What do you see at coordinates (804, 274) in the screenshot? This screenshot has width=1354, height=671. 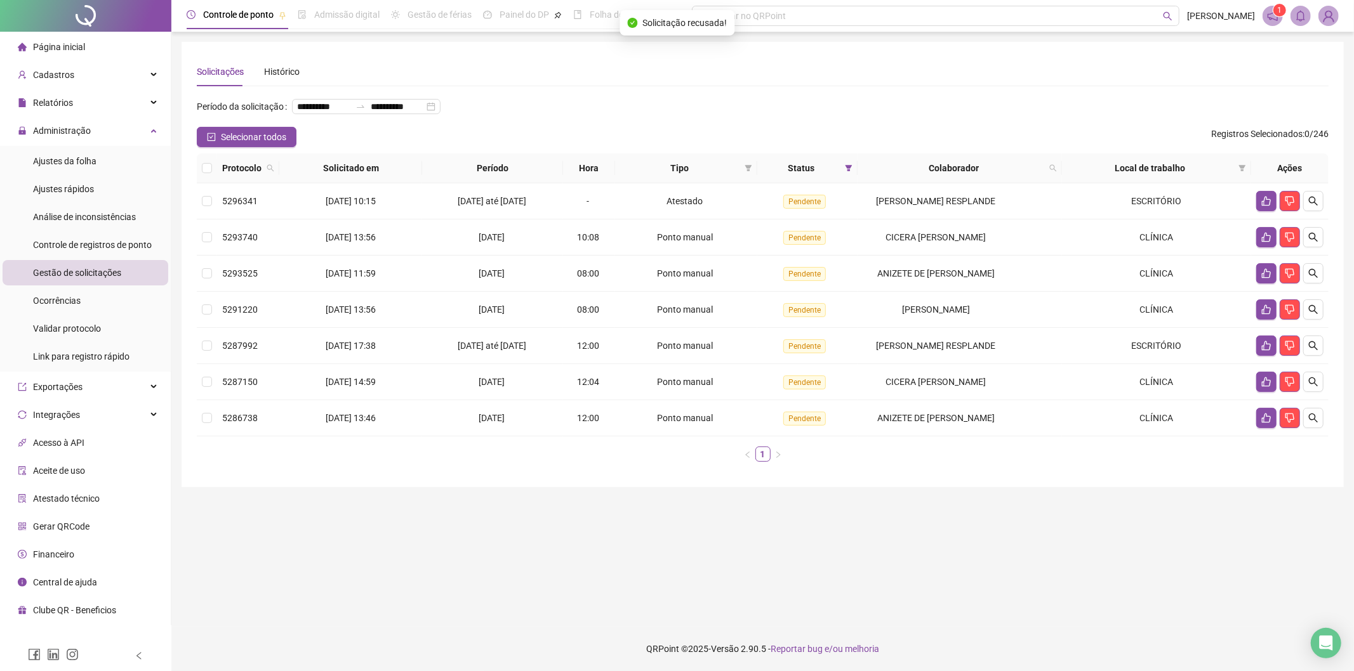 I see `span: Pendente` at bounding box center [804, 274].